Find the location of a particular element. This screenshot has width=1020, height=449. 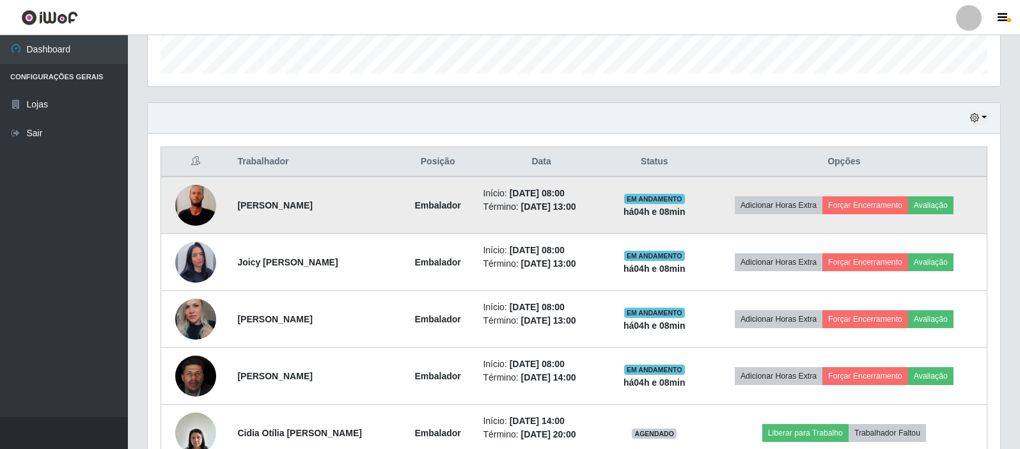

span: AGENDADO is located at coordinates (654, 434).